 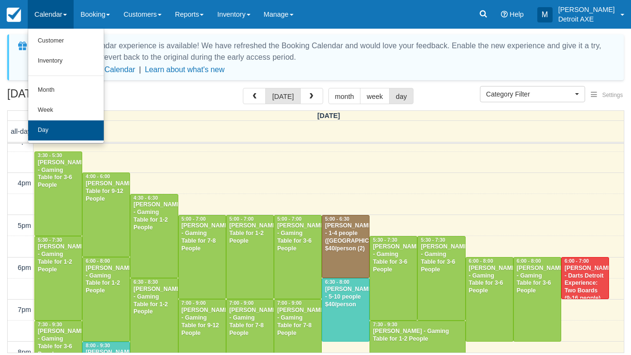 What do you see at coordinates (337, 282) in the screenshot?
I see `span: 6:30 - 8:00` at bounding box center [337, 282].